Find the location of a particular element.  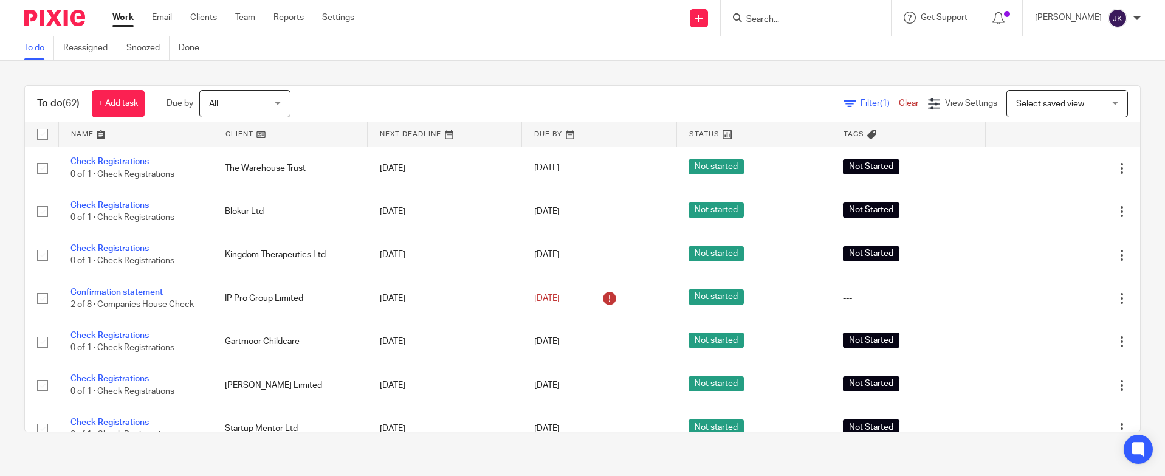

a: Work is located at coordinates (123, 18).